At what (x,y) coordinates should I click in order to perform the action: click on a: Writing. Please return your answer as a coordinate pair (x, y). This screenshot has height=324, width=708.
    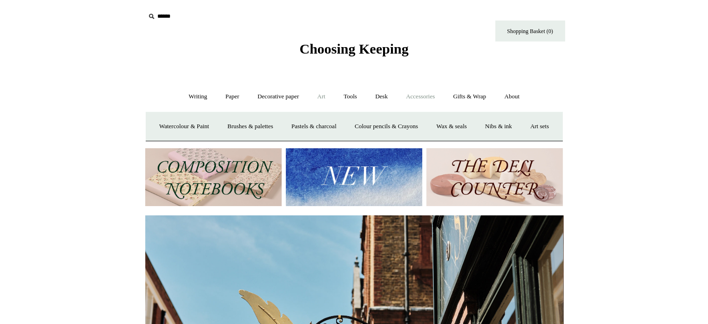
    Looking at the image, I should click on (198, 96).